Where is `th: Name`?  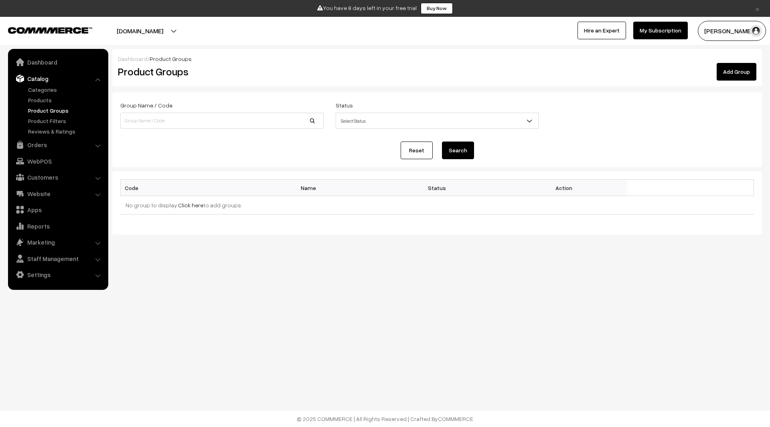 th: Name is located at coordinates (310, 188).